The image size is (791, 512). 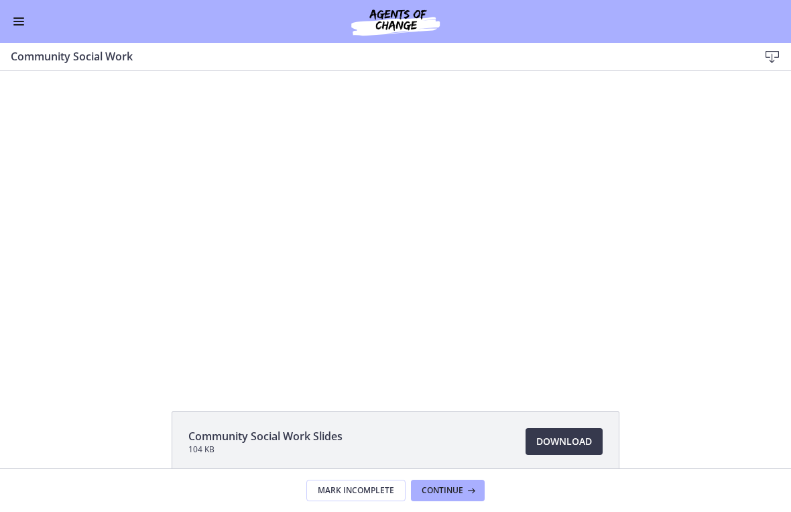 What do you see at coordinates (564, 441) in the screenshot?
I see `a: Download` at bounding box center [564, 441].